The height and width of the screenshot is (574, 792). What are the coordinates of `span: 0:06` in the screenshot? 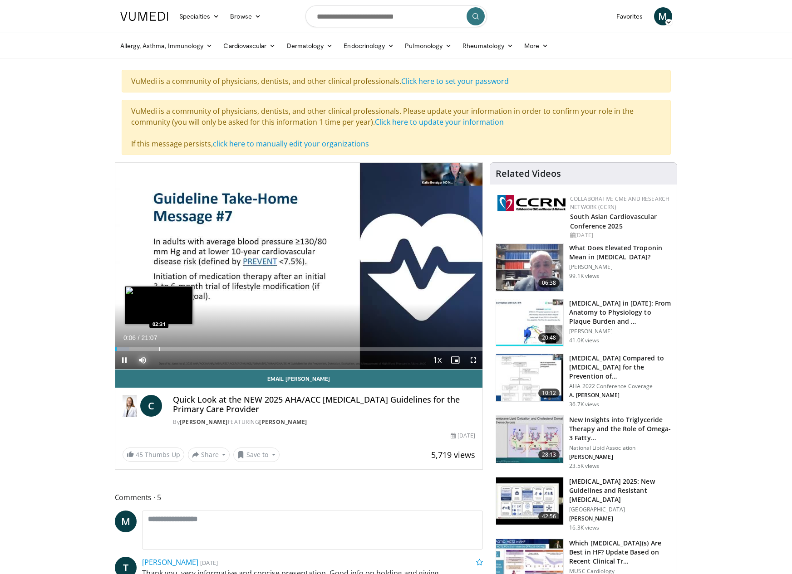 It's located at (129, 338).